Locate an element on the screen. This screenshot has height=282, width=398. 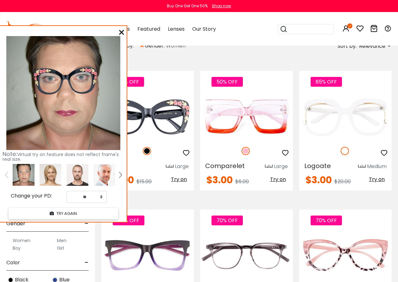
span: Relevance is located at coordinates (372, 46).